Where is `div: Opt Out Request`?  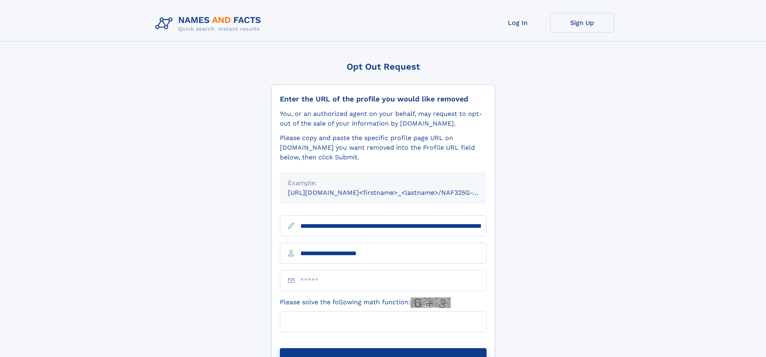
div: Opt Out Request is located at coordinates (383, 66).